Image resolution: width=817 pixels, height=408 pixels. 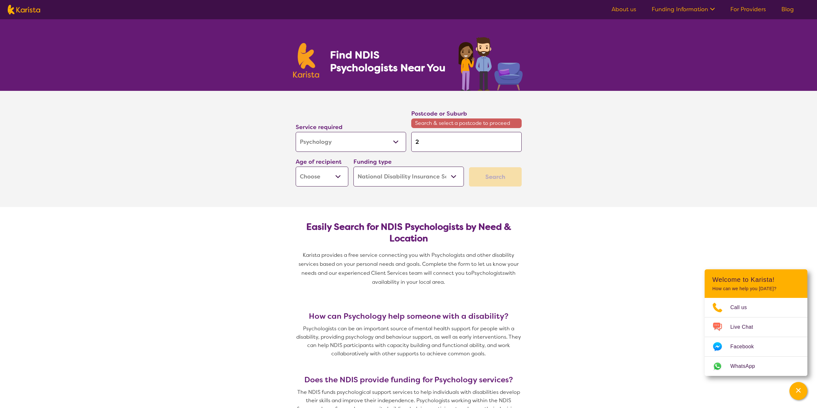 What do you see at coordinates (409, 380) in the screenshot?
I see `h3: Does the NDIS provide funding for Psychology services?` at bounding box center [409, 380].